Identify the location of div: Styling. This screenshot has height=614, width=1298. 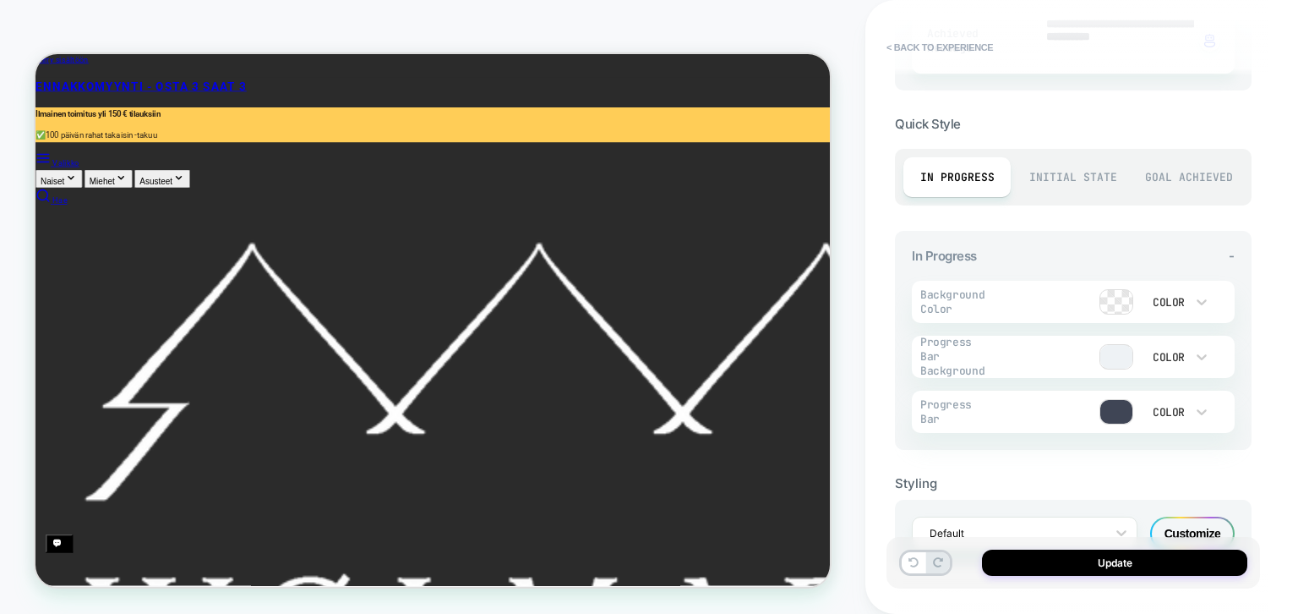
(1073, 483).